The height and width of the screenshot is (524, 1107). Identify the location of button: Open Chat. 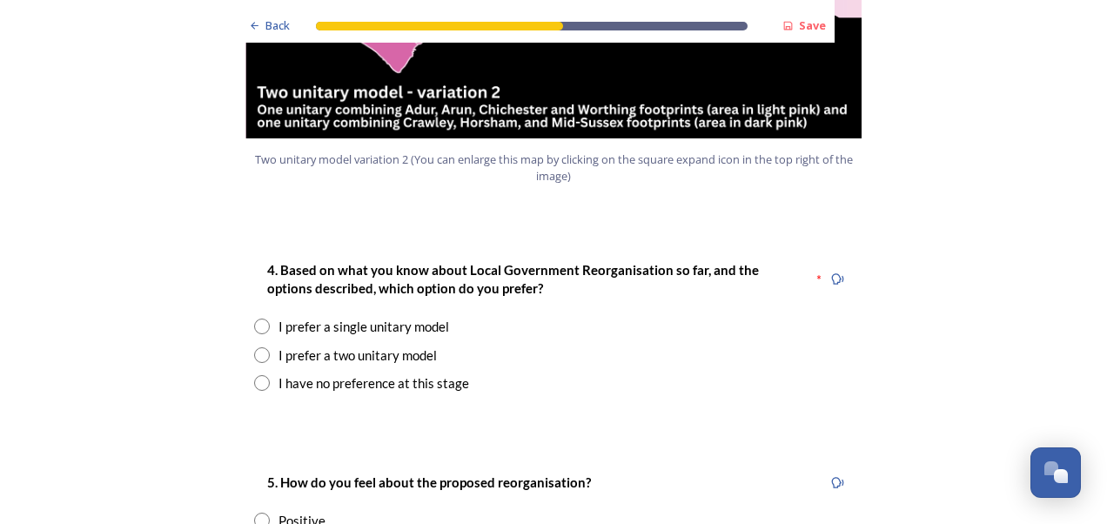
(1056, 473).